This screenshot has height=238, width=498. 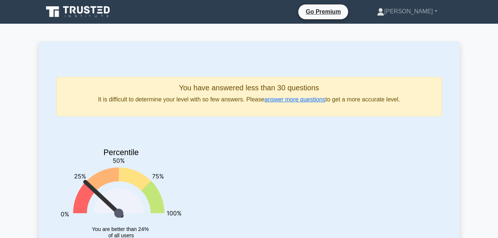 I want to click on h5: You have answered less than 30 questions, so click(x=249, y=88).